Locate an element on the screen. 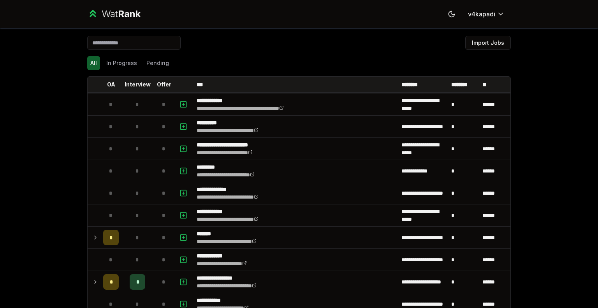 This screenshot has width=598, height=308. p: Offer is located at coordinates (164, 85).